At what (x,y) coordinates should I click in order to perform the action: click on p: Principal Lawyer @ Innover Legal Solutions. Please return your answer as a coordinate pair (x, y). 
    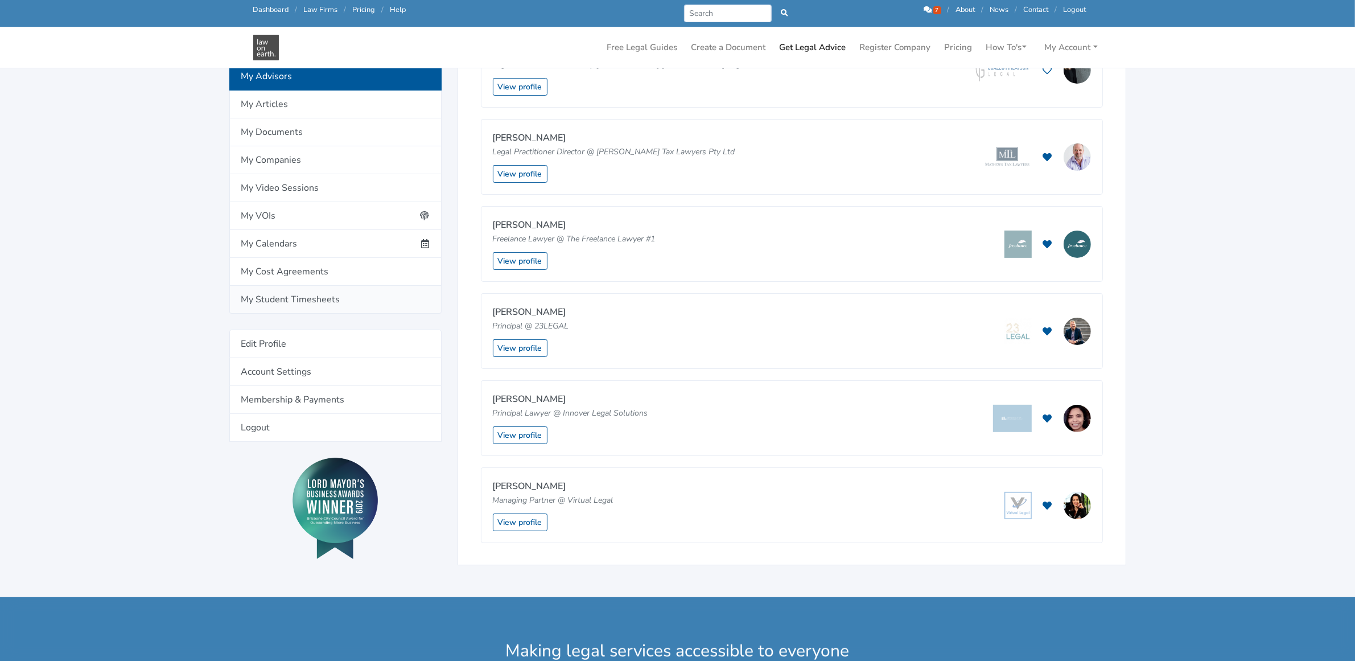
    Looking at the image, I should click on (570, 413).